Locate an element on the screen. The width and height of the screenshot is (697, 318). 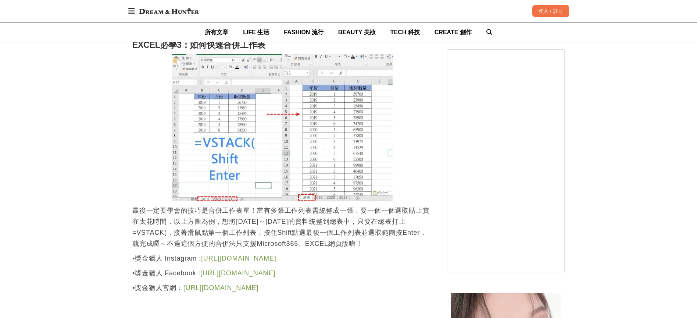
a: TECH 科技 is located at coordinates (405, 32).